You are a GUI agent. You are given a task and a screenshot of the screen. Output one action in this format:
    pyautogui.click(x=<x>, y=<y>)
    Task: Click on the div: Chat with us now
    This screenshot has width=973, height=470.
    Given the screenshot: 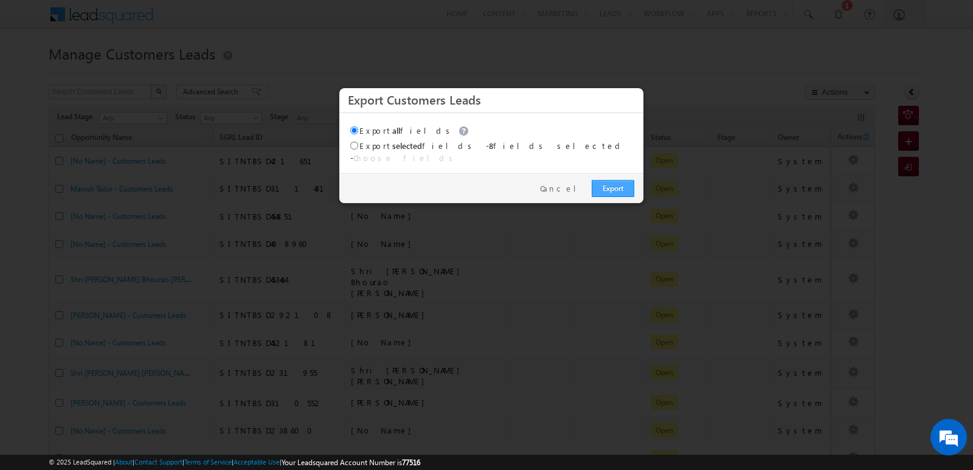 What is the action you would take?
    pyautogui.click(x=134, y=72)
    